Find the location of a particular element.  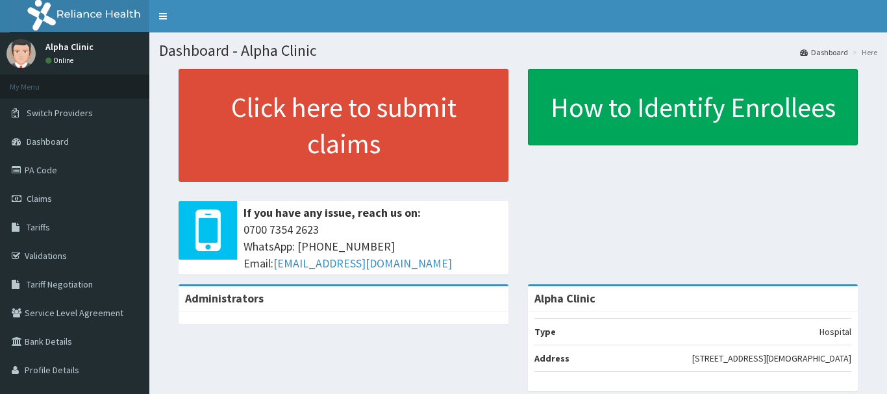

span: Switch Providers is located at coordinates (60, 113).